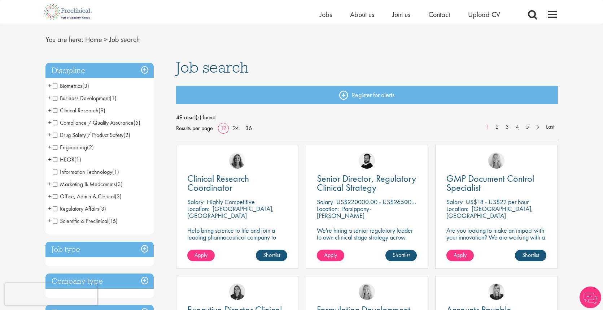 The image size is (603, 310). I want to click on a: Nick Walker, so click(367, 160).